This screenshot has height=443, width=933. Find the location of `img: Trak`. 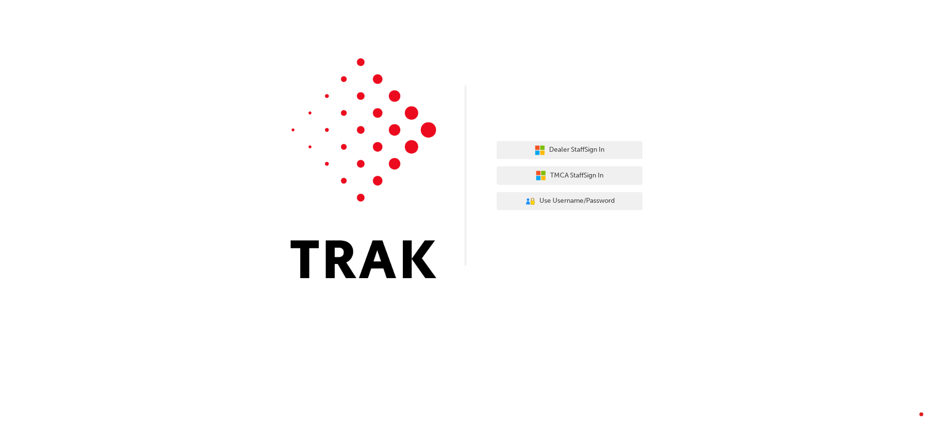

img: Trak is located at coordinates (364, 168).